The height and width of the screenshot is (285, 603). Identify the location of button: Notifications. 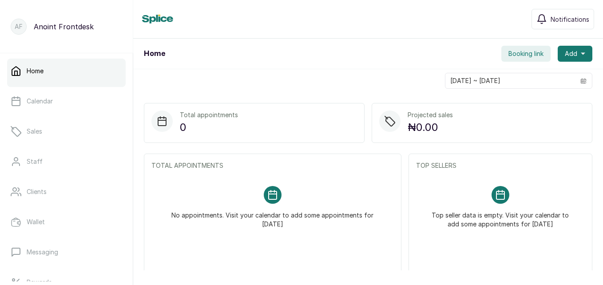
(563, 19).